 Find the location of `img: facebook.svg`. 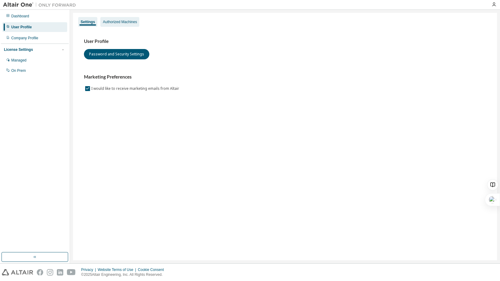

img: facebook.svg is located at coordinates (40, 272).